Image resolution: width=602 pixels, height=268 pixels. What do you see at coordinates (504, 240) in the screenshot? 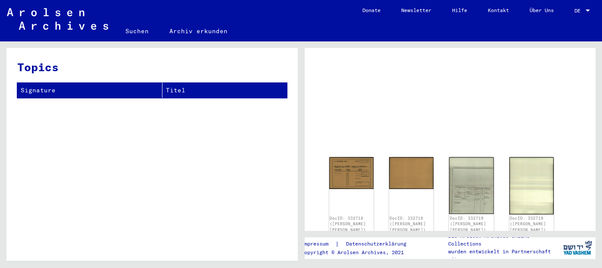
I see `p: Die Arolsen Archives Online-Collections` at bounding box center [504, 240].